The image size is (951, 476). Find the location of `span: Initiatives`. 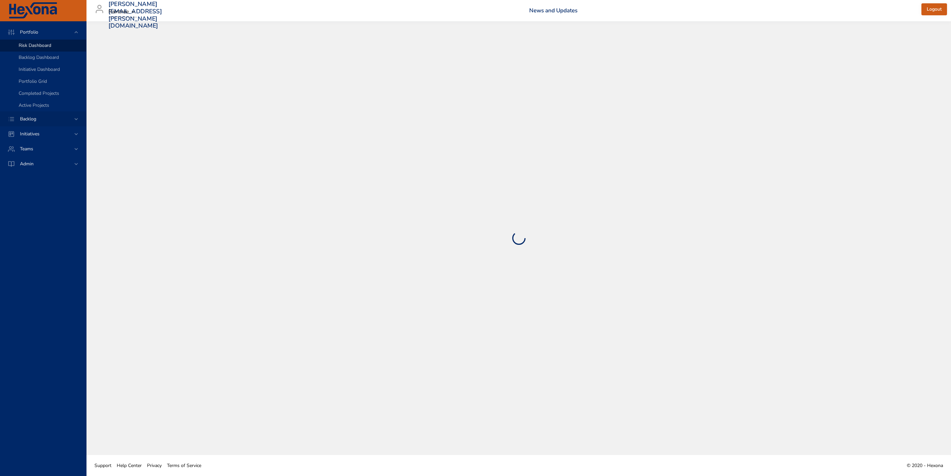

span: Initiatives is located at coordinates (30, 134).